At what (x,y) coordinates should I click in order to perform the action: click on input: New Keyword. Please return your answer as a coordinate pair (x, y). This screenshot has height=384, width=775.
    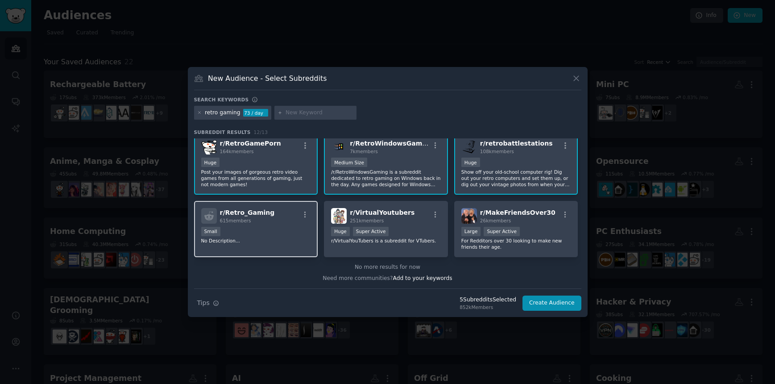
    Looking at the image, I should click on (319, 113).